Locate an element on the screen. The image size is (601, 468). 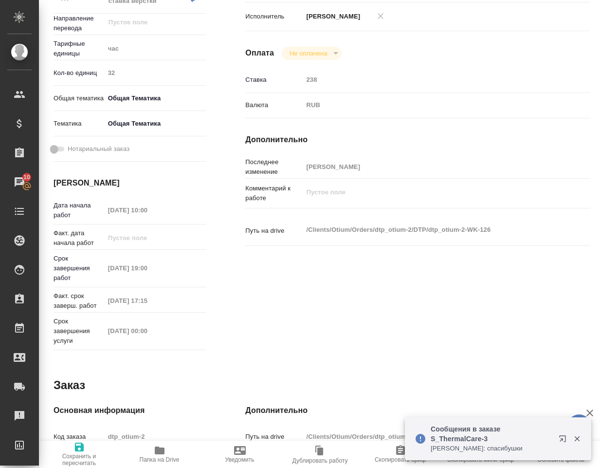
p: Сообщения в заказе S_ThermalCare-3 is located at coordinates (491, 433).